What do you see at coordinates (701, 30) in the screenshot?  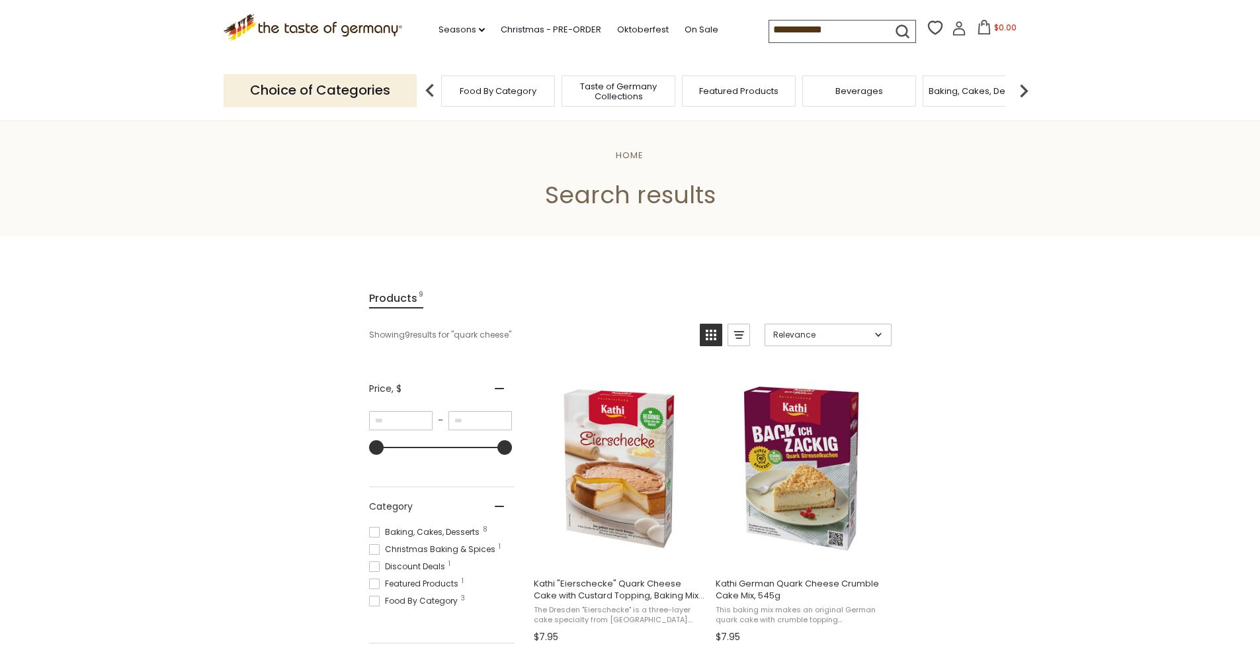 I see `a: On Sale` at bounding box center [701, 30].